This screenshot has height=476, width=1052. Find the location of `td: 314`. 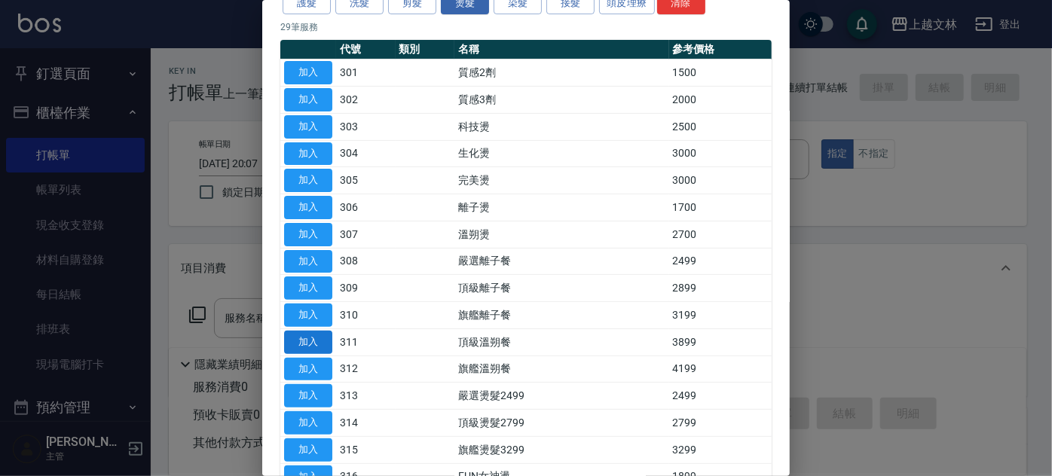

td: 314 is located at coordinates (365, 423).